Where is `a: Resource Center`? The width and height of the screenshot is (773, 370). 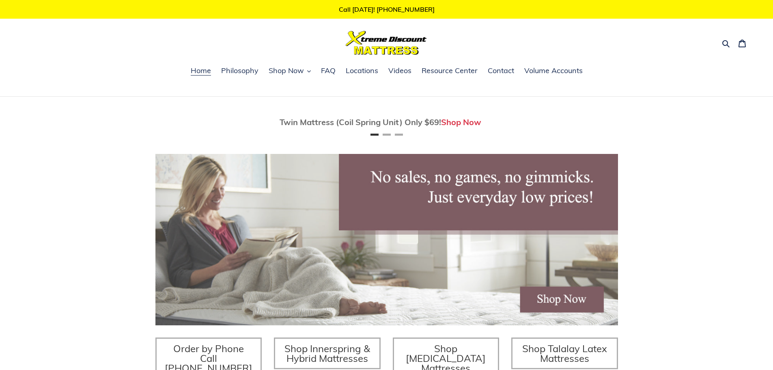
a: Resource Center is located at coordinates (449, 71).